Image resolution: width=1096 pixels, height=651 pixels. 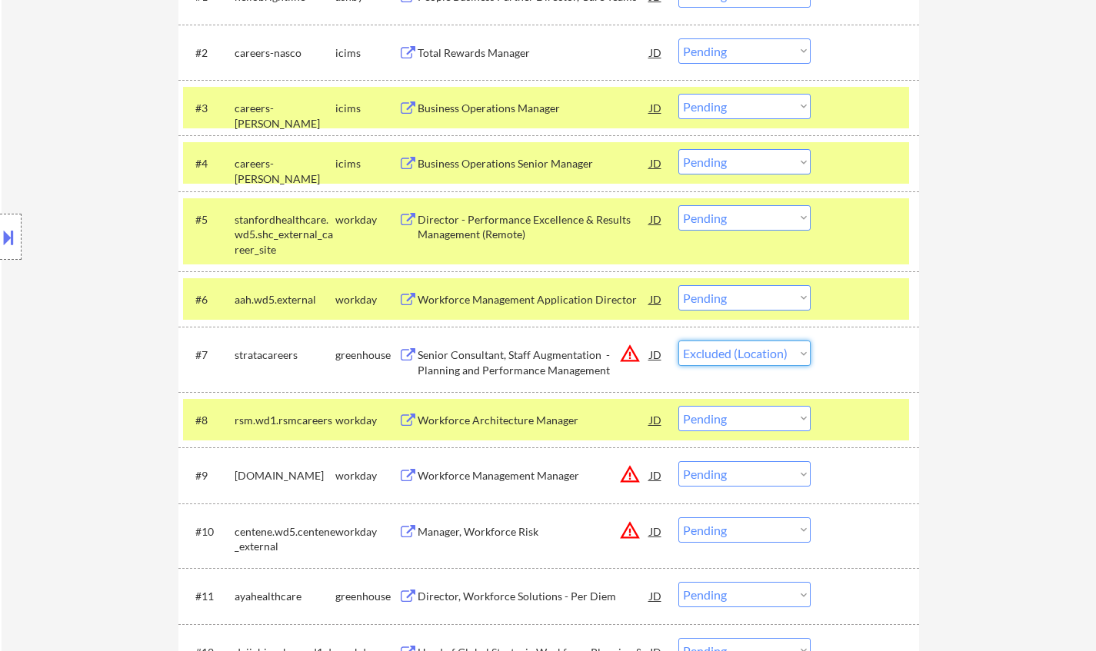 I want to click on div: ayahealthcare, so click(x=285, y=597).